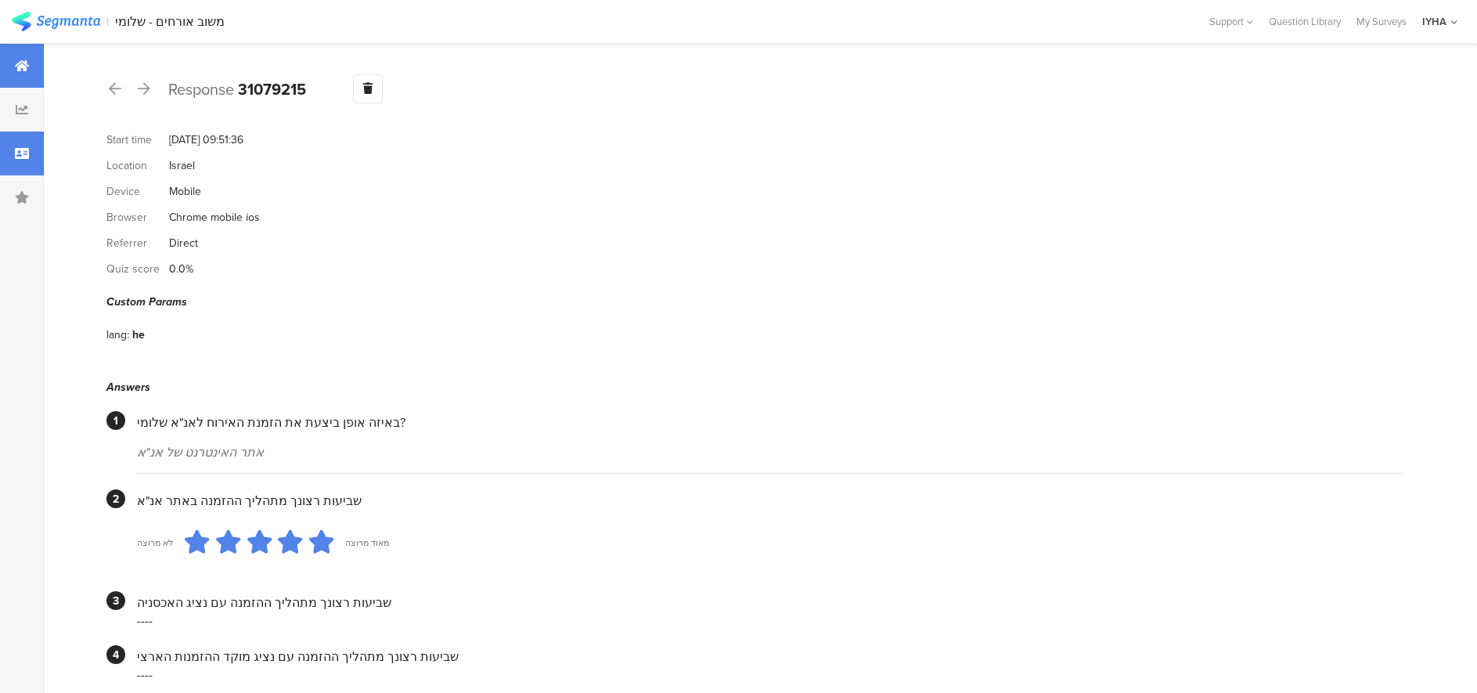 This screenshot has width=1477, height=693. What do you see at coordinates (170, 21) in the screenshot?
I see `div: משוב אורחים - שלומי` at bounding box center [170, 21].